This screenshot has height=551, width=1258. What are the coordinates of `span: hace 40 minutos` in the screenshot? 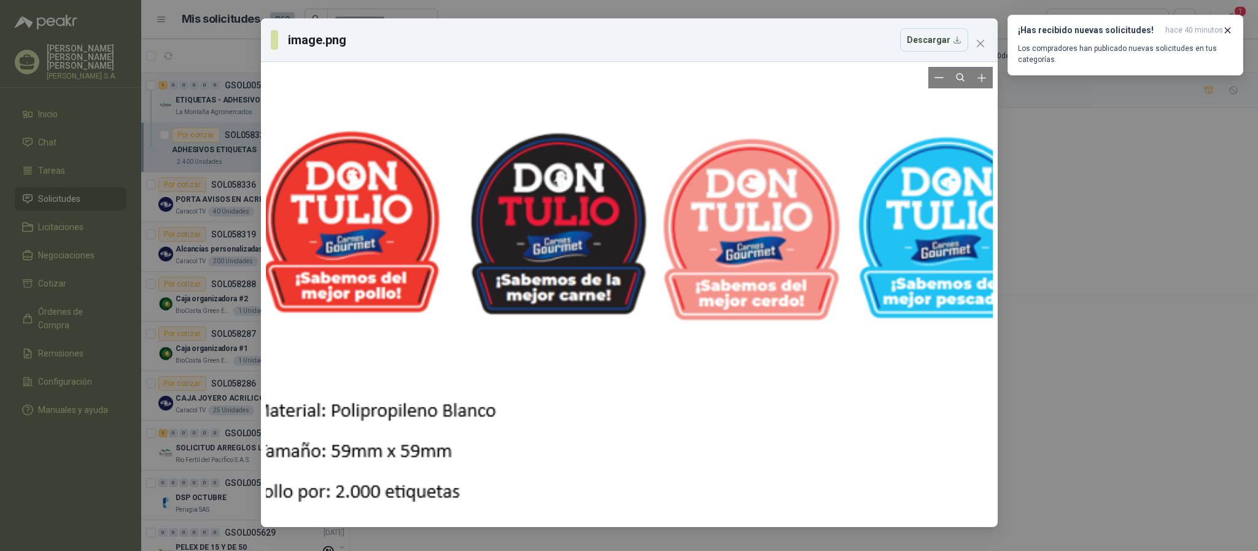 It's located at (1194, 30).